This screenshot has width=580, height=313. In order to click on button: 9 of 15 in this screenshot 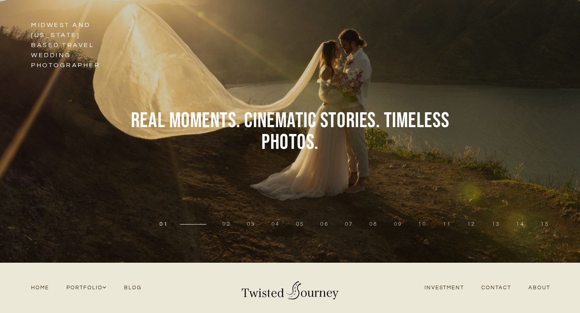, I will do `click(398, 224)`.